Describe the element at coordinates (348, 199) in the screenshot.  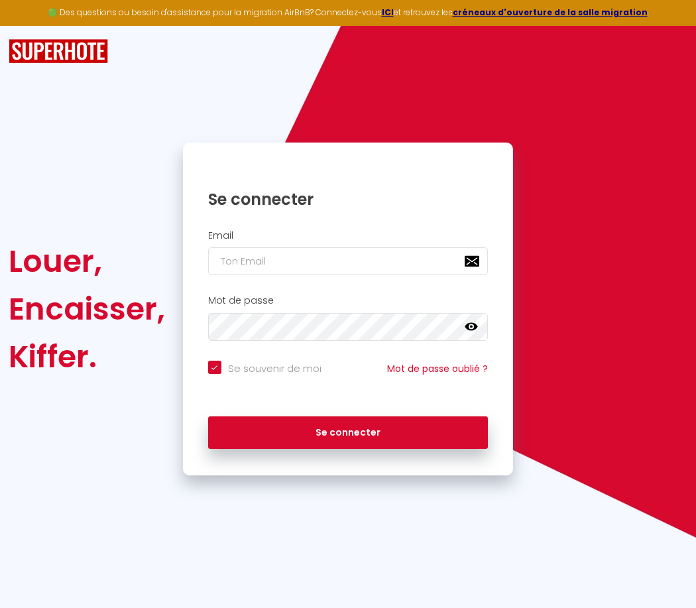
I see `h1: Se connecter` at that location.